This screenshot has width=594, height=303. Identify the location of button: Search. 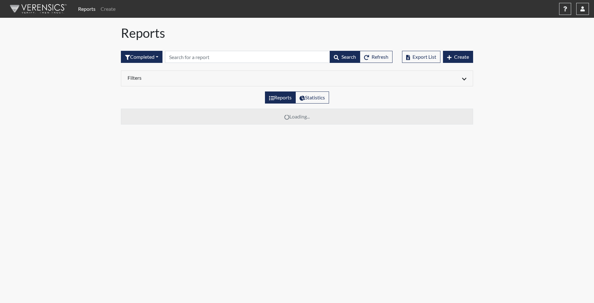
(345, 57).